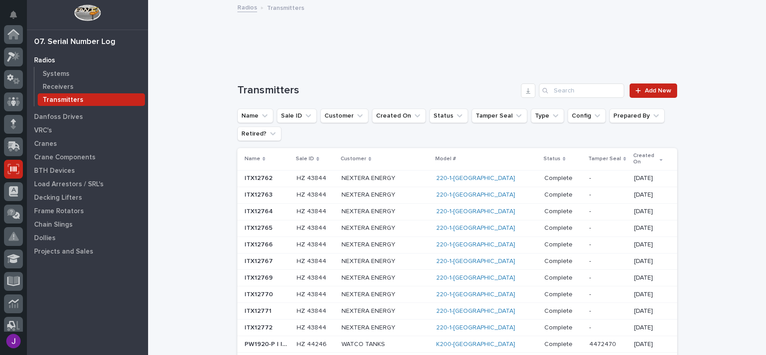 The height and width of the screenshot is (355, 766). Describe the element at coordinates (446, 159) in the screenshot. I see `p: Model #` at that location.